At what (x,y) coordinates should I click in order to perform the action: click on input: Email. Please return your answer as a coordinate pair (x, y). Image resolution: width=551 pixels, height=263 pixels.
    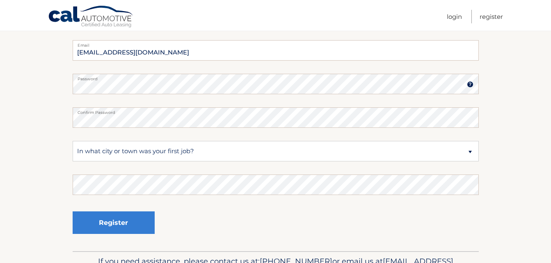
    Looking at the image, I should click on (276, 50).